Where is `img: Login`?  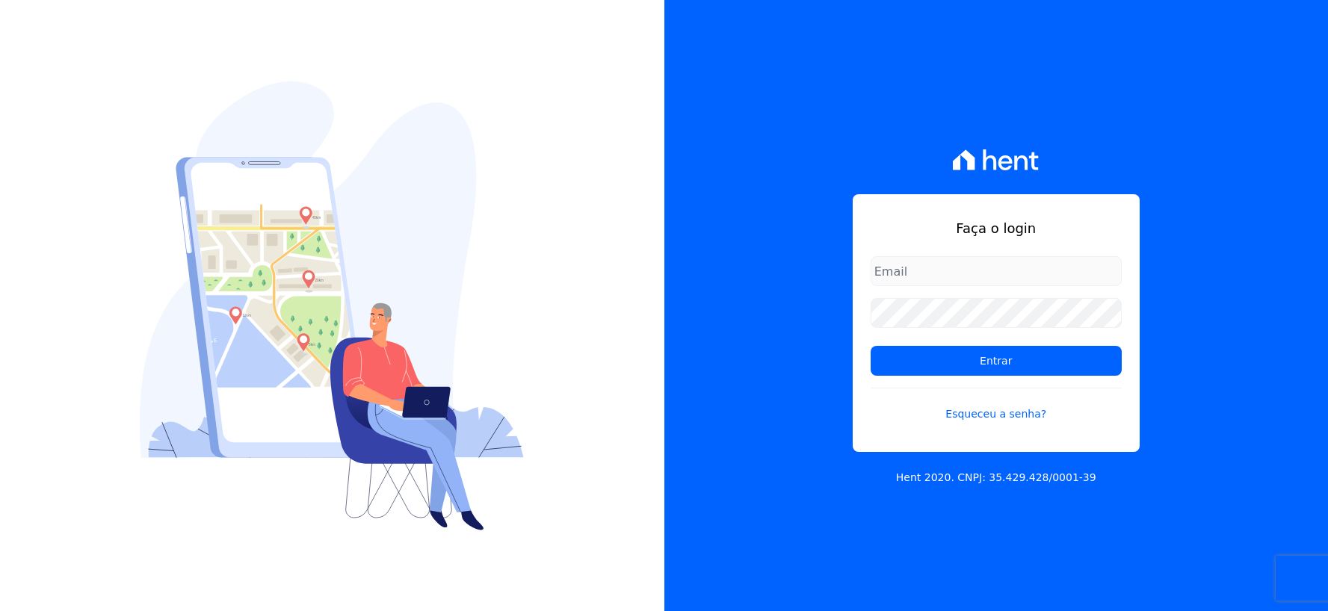 img: Login is located at coordinates (332, 306).